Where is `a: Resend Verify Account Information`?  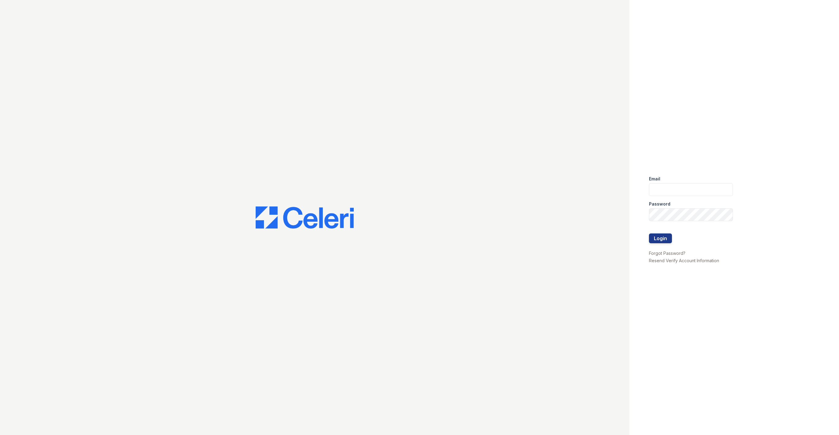
a: Resend Verify Account Information is located at coordinates (684, 261).